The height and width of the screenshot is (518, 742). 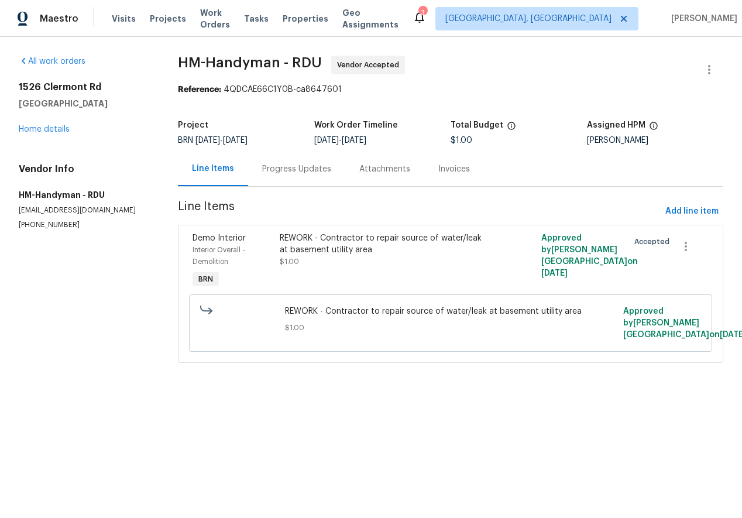 What do you see at coordinates (52, 61) in the screenshot?
I see `a: All work orders` at bounding box center [52, 61].